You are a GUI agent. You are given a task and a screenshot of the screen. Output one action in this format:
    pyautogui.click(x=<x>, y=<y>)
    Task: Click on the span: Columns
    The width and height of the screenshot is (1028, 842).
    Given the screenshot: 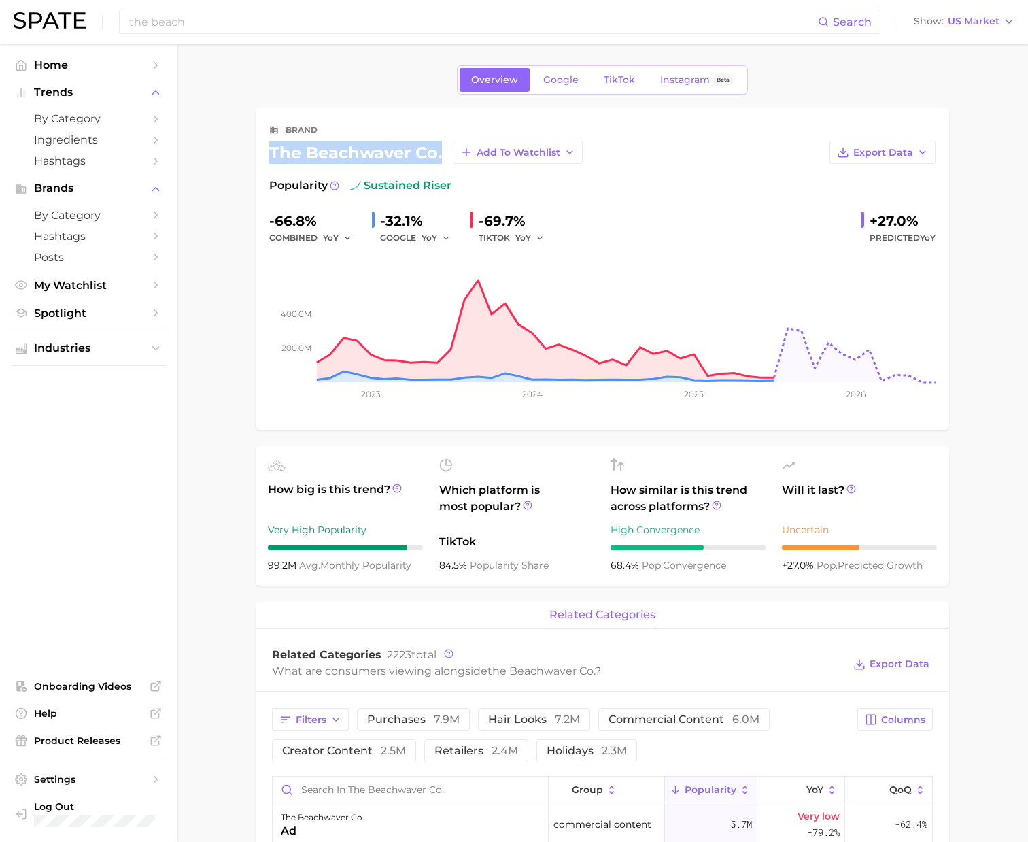 What is the action you would take?
    pyautogui.click(x=903, y=719)
    